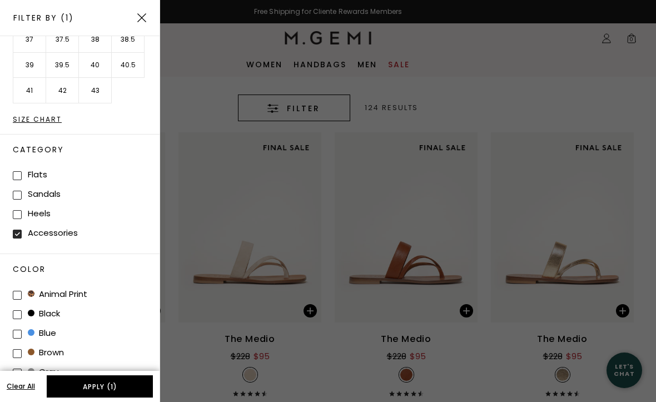 Image resolution: width=656 pixels, height=402 pixels. Describe the element at coordinates (99, 386) in the screenshot. I see `button: Apply (1)` at that location.